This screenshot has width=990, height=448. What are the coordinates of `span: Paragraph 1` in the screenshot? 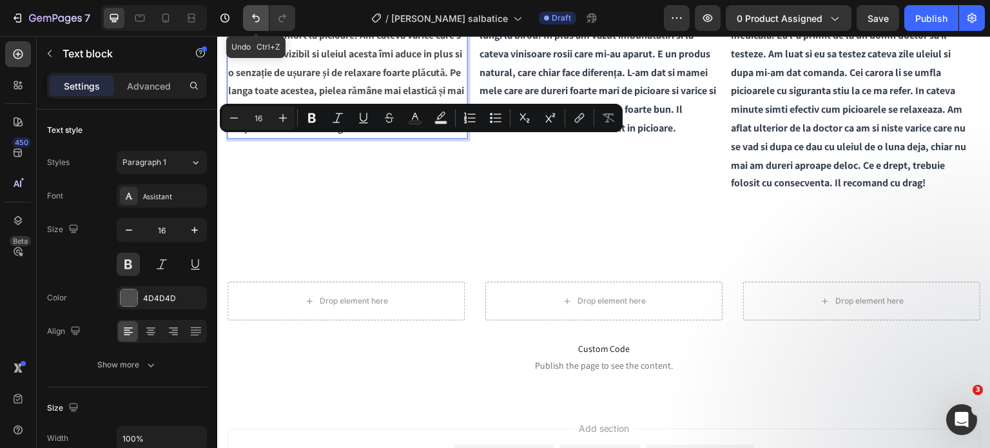 It's located at (144, 162).